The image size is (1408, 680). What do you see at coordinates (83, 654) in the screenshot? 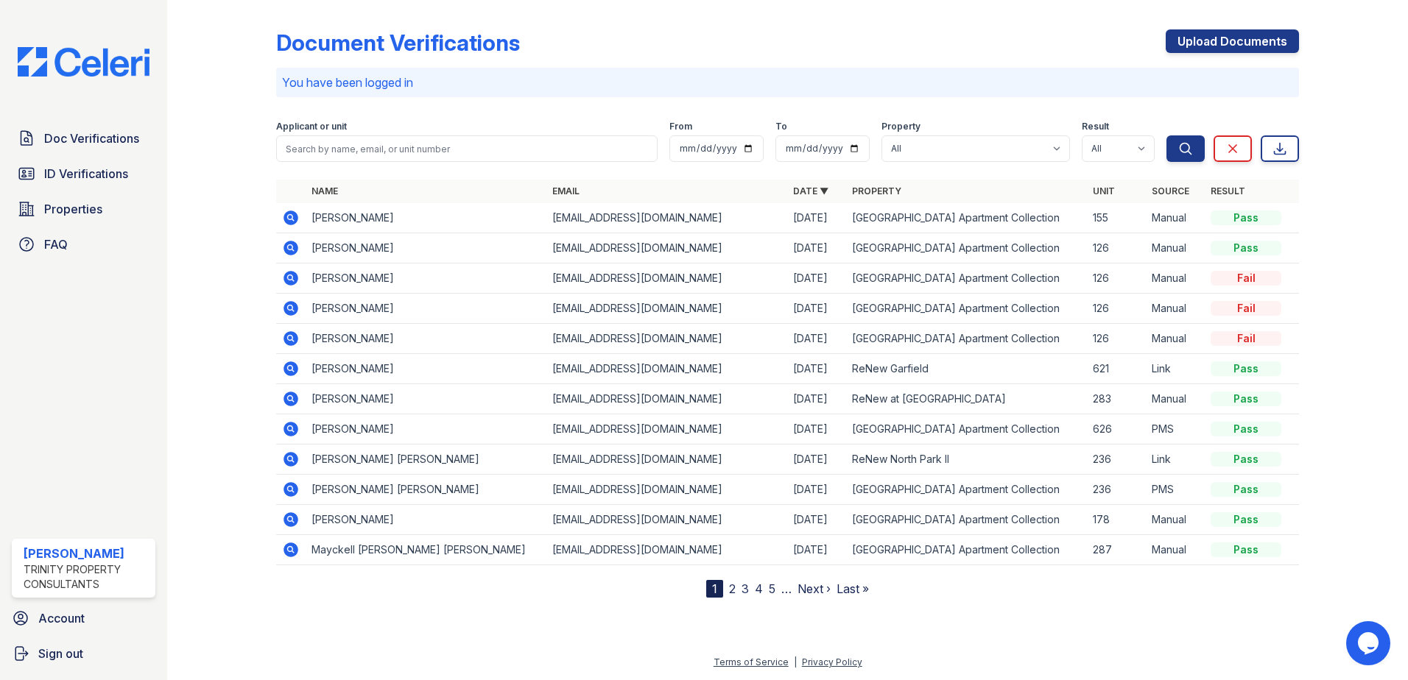
I see `button: Sign out` at bounding box center [83, 654].